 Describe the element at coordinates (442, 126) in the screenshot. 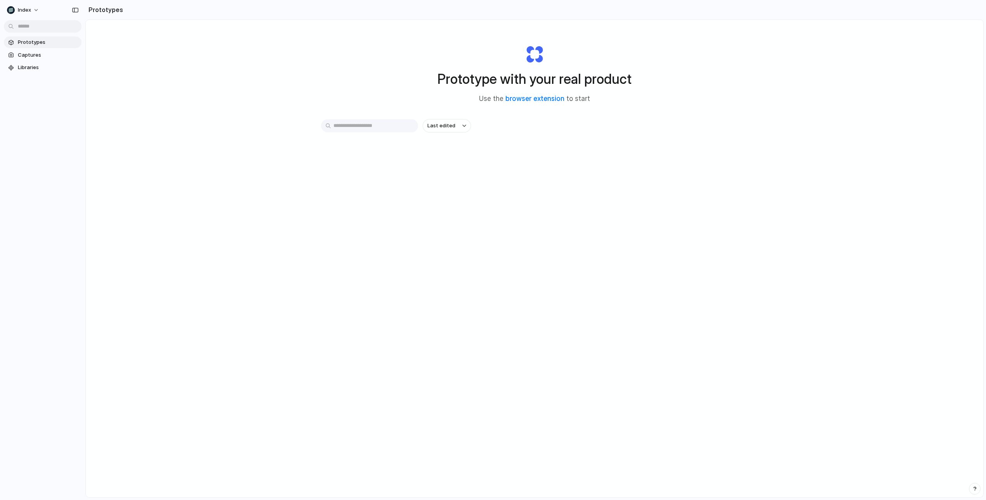

I see `span: Last edited` at that location.